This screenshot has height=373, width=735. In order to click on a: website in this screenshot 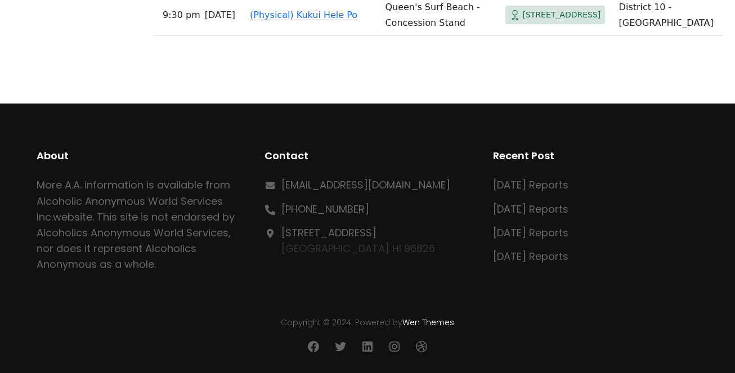, I will do `click(73, 217)`.